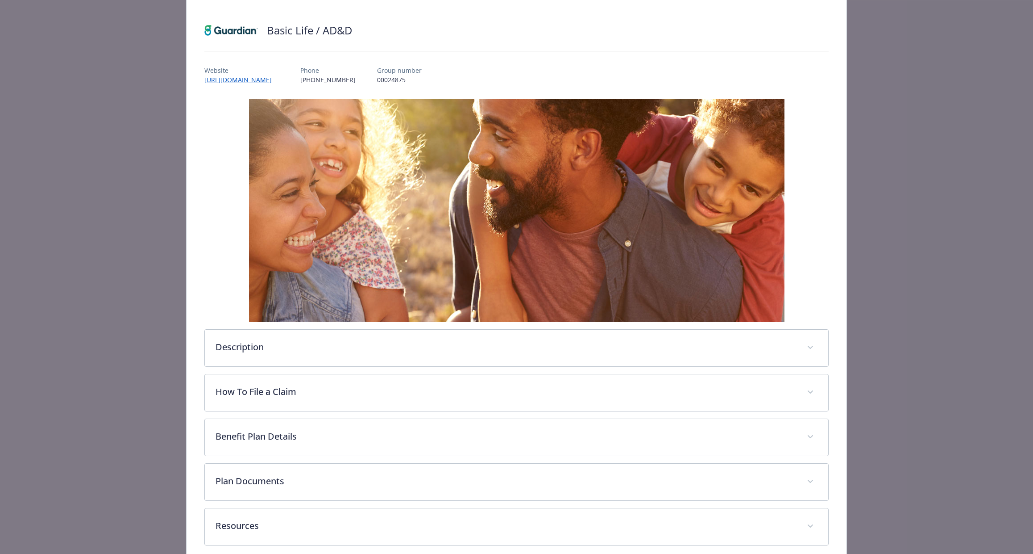 The height and width of the screenshot is (554, 1033). I want to click on p: How To File a Claim, so click(506, 392).